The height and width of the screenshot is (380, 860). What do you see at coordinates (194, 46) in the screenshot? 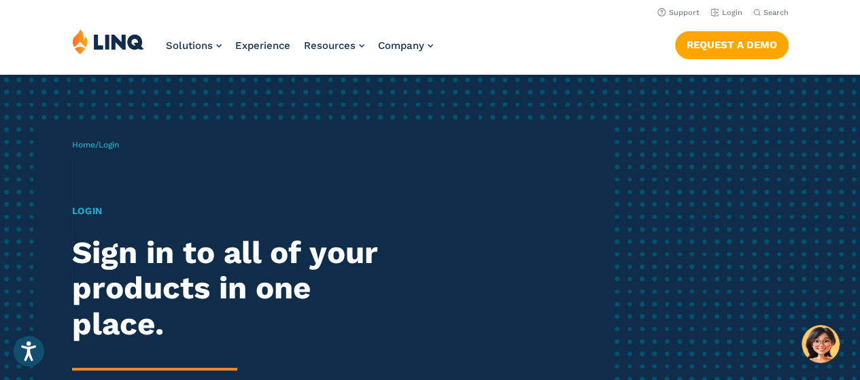
I see `a: Solutions` at bounding box center [194, 46].